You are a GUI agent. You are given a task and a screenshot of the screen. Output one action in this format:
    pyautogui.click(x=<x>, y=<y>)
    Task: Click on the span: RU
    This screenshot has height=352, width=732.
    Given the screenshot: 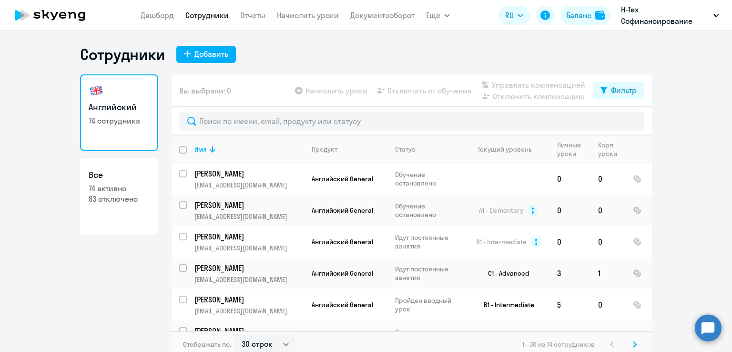 What is the action you would take?
    pyautogui.click(x=510, y=15)
    